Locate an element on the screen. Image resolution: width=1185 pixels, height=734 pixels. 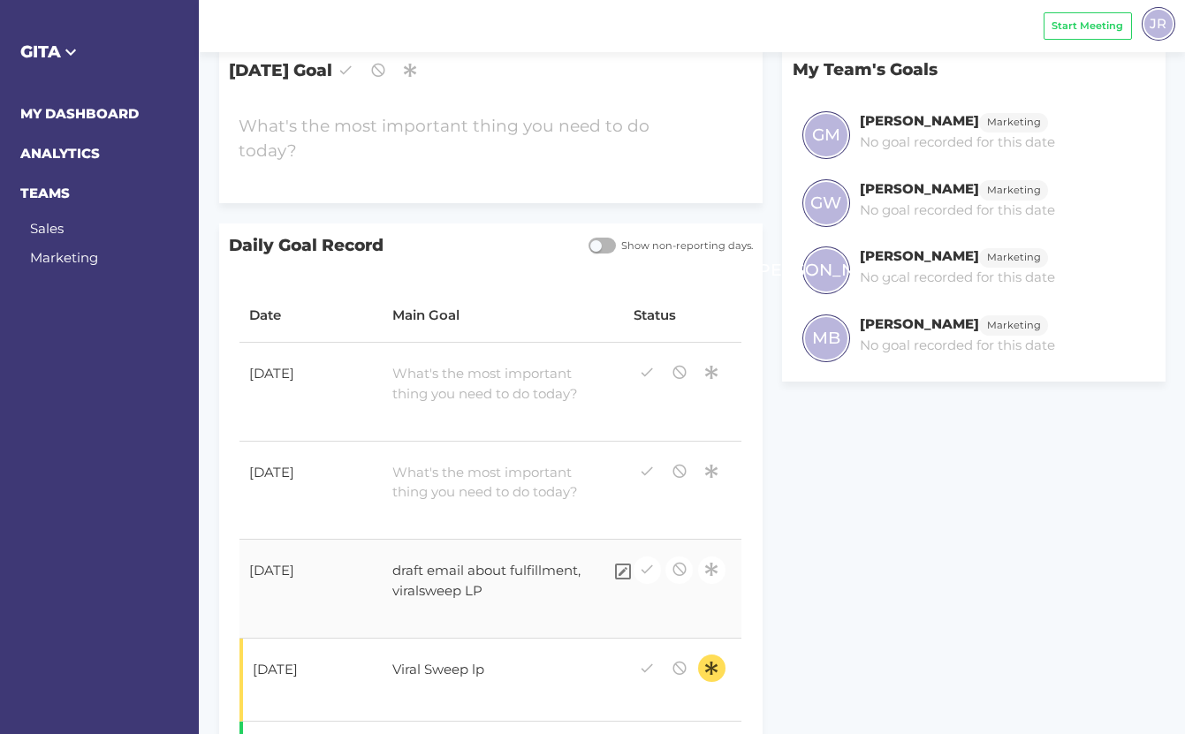
div: Status is located at coordinates (683, 315).